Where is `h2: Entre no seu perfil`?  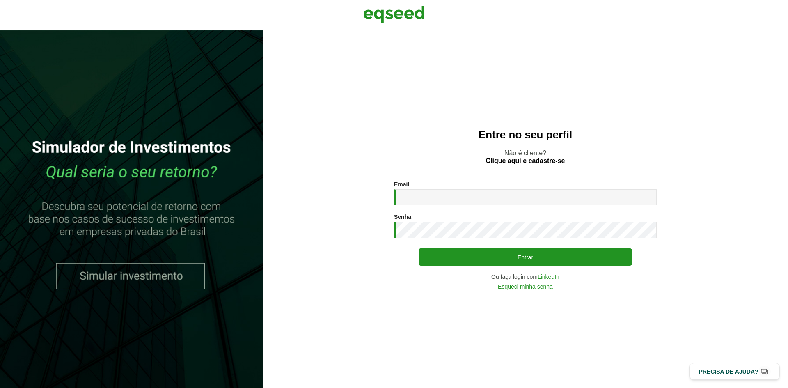 h2: Entre no seu perfil is located at coordinates (525, 135).